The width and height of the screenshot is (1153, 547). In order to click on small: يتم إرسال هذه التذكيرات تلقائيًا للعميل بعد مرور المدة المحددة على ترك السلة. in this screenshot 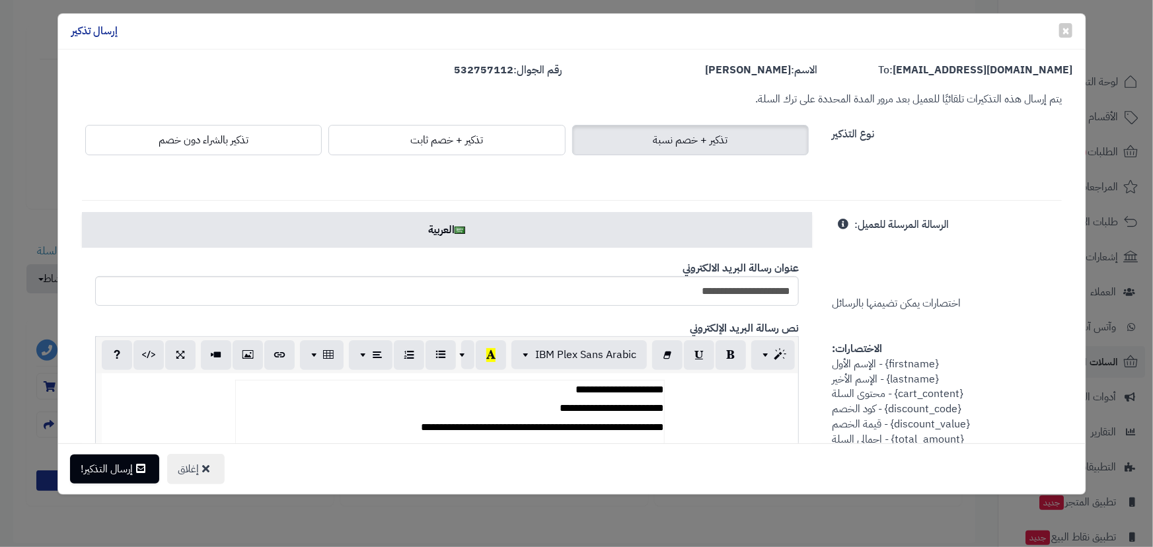, I will do `click(908, 99)`.